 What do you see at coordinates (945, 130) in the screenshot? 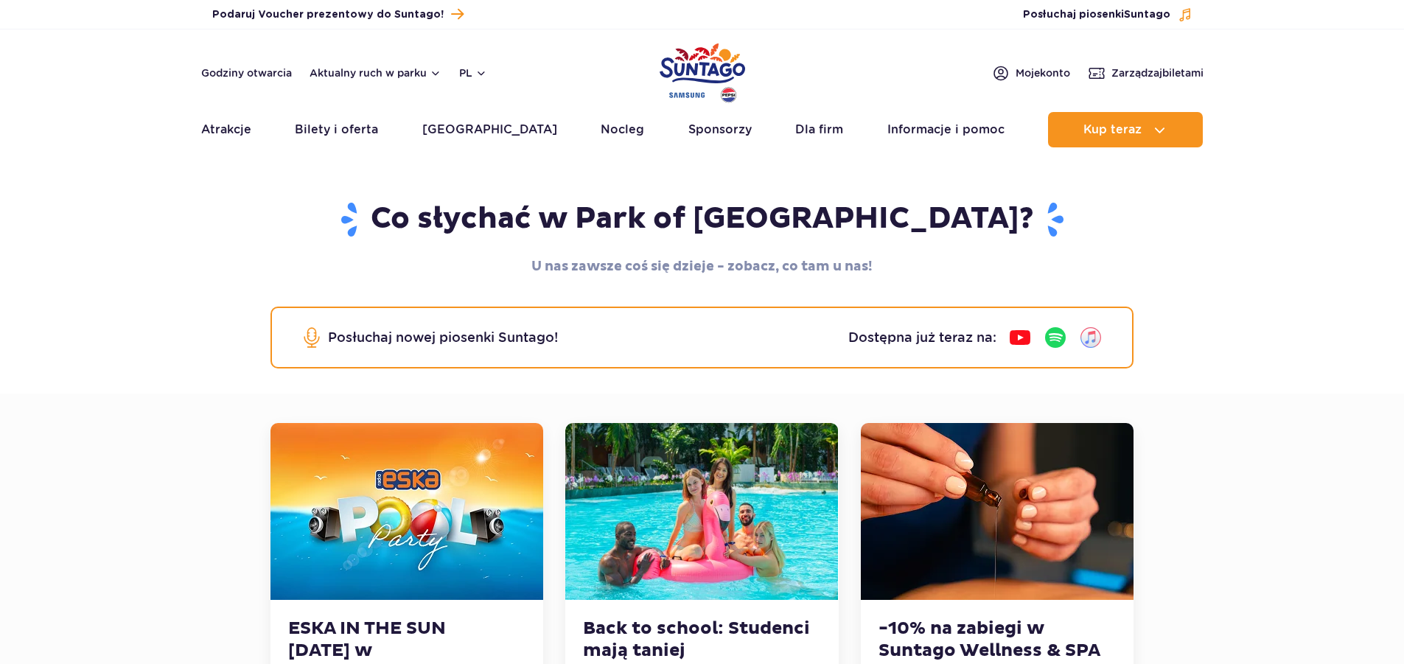
I see `a: Informacje i pomoc` at bounding box center [945, 130].